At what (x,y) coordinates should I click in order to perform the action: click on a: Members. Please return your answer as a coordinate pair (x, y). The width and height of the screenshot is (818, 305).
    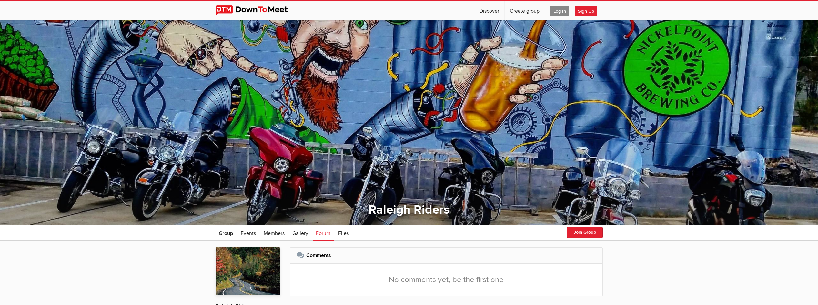
    Looking at the image, I should click on (274, 233).